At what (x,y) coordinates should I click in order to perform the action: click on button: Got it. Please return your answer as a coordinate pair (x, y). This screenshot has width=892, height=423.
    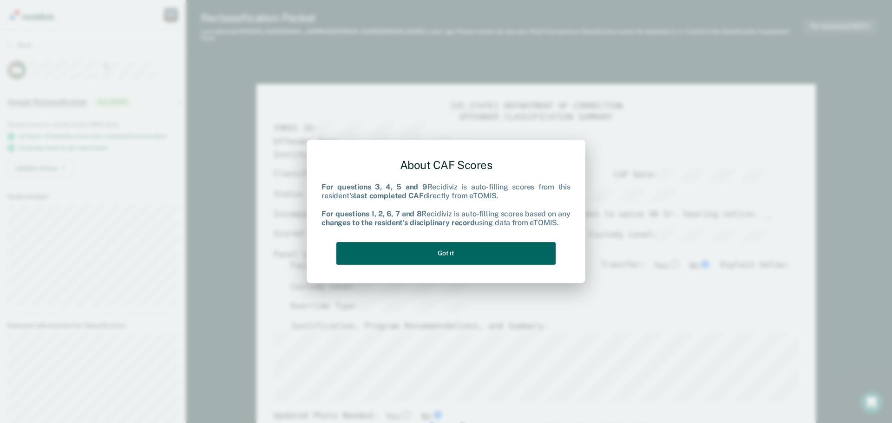
    Looking at the image, I should click on (446, 253).